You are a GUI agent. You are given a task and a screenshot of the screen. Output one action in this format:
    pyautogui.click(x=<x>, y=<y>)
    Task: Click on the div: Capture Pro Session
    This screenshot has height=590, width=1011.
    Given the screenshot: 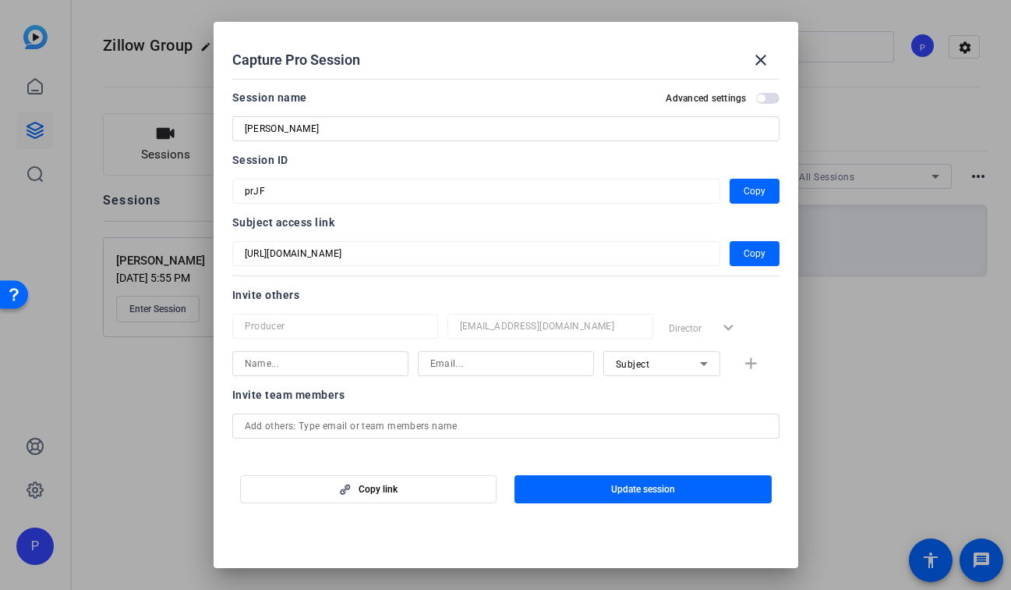 What is the action you would take?
    pyautogui.click(x=506, y=60)
    